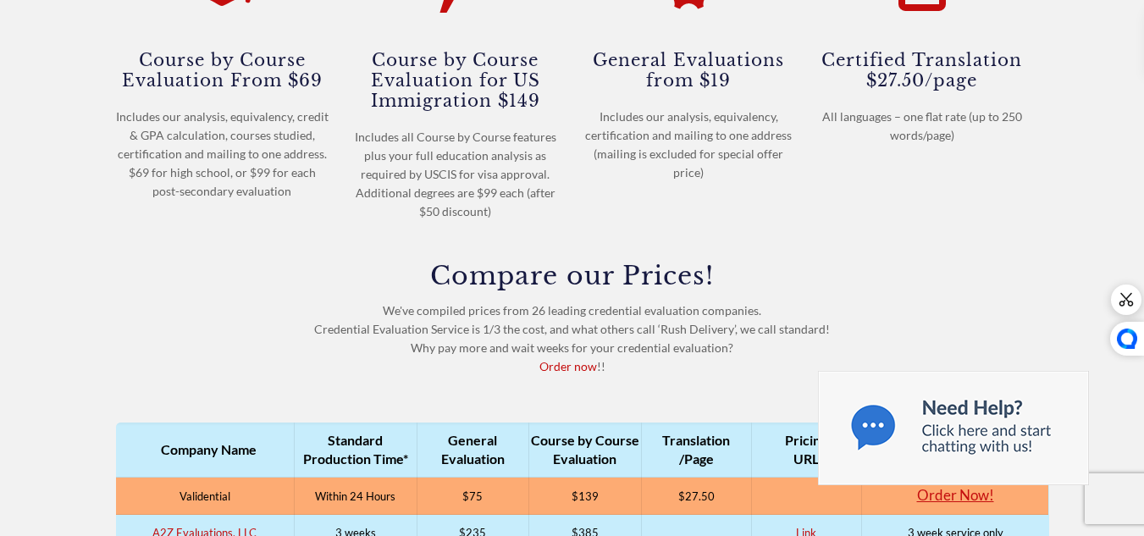 The height and width of the screenshot is (536, 1144). I want to click on h4: Course by Course Evaluation From $69, so click(223, 69).